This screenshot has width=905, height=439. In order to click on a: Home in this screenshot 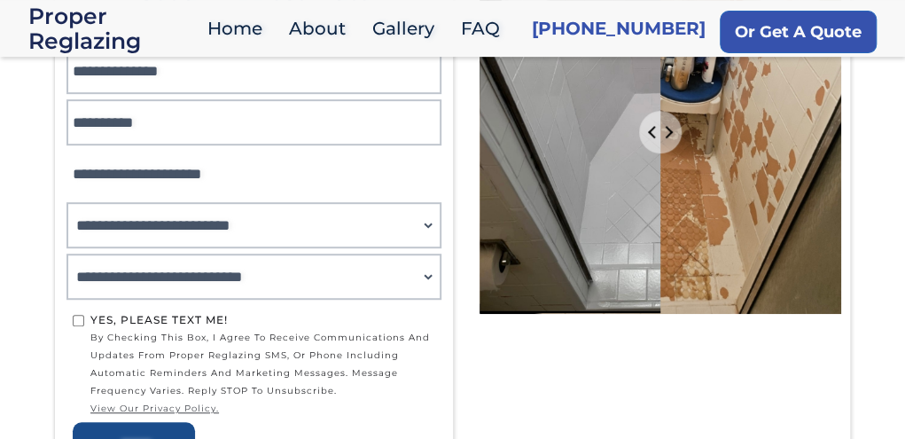, I will do `click(239, 28)`.